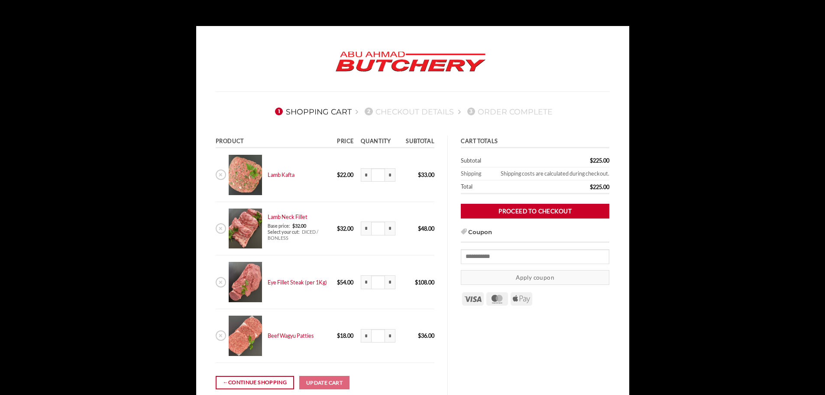 The height and width of the screenshot is (395, 825). I want to click on a: 1Shopping Cart, so click(312, 111).